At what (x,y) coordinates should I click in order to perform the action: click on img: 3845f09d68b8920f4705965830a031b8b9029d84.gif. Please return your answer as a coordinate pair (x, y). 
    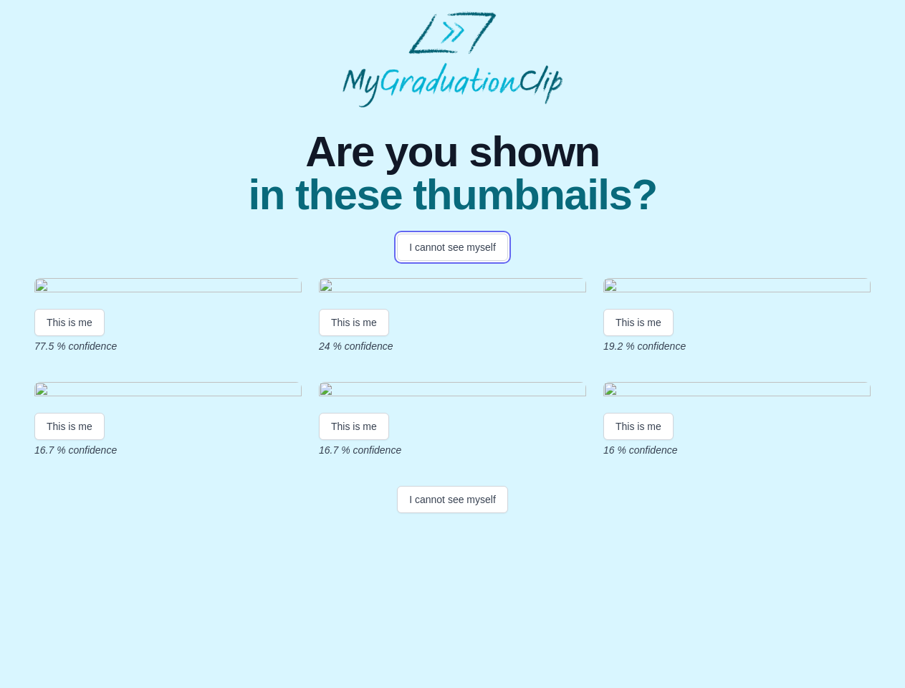
    Looking at the image, I should click on (452, 391).